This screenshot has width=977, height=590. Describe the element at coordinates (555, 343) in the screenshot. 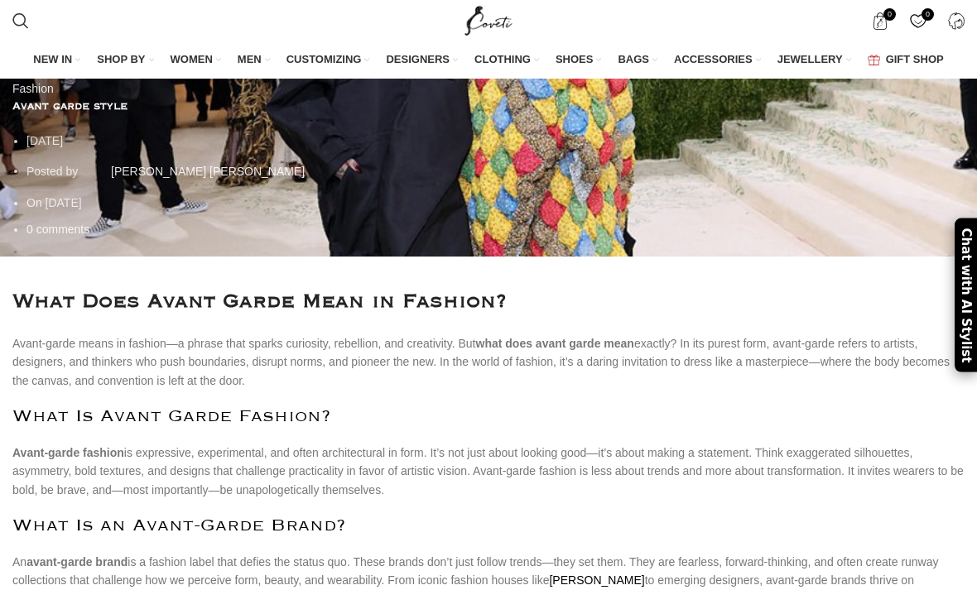

I see `strong: what does avant garde mean` at that location.